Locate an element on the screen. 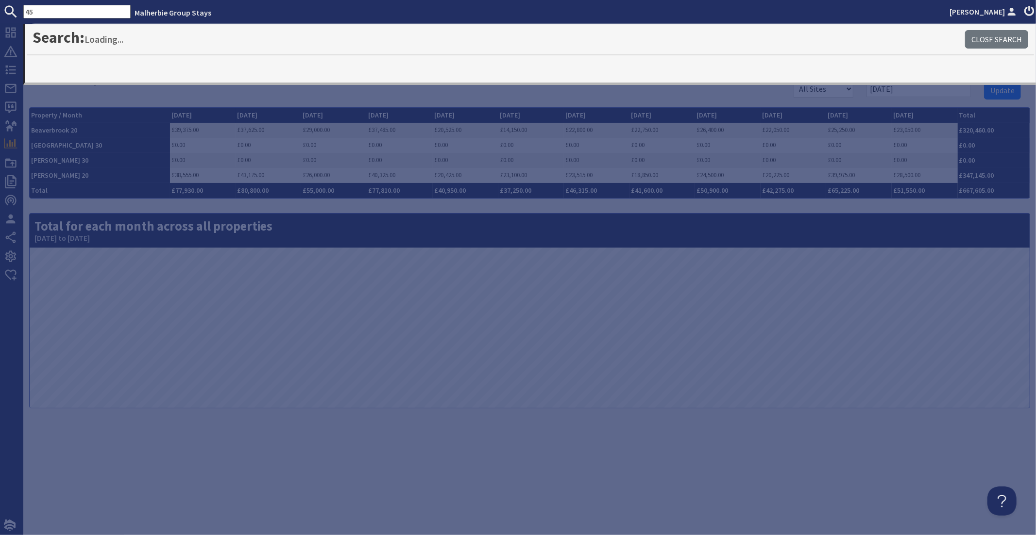  th: £667,605.00 is located at coordinates (994, 190).